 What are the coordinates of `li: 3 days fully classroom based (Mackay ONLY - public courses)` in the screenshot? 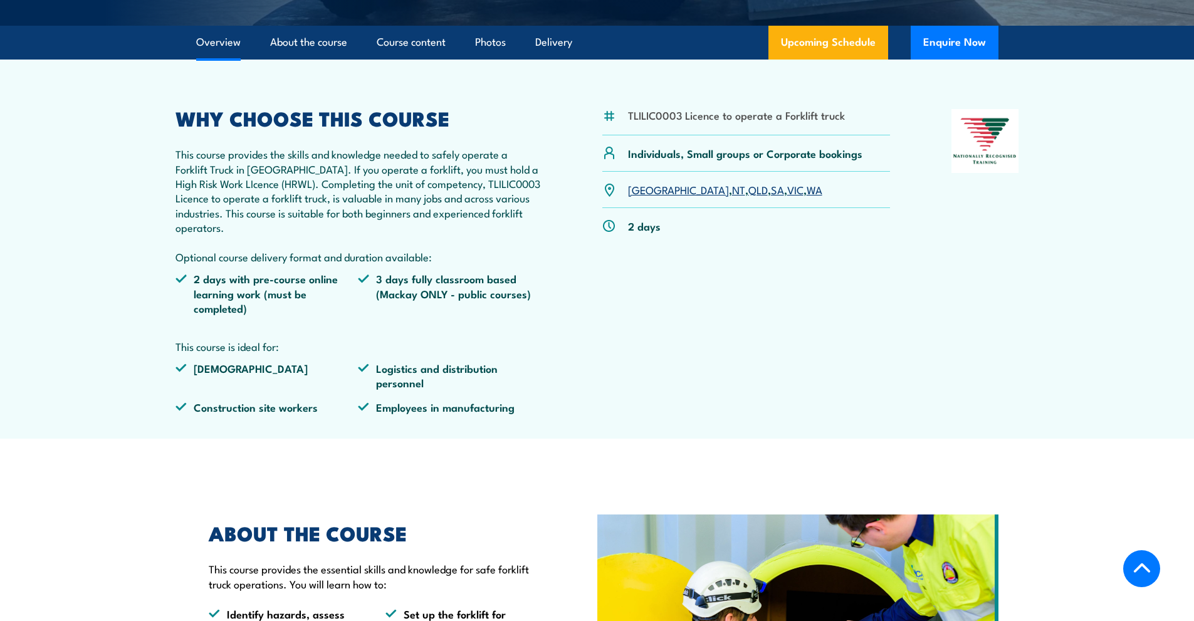 It's located at (450, 293).